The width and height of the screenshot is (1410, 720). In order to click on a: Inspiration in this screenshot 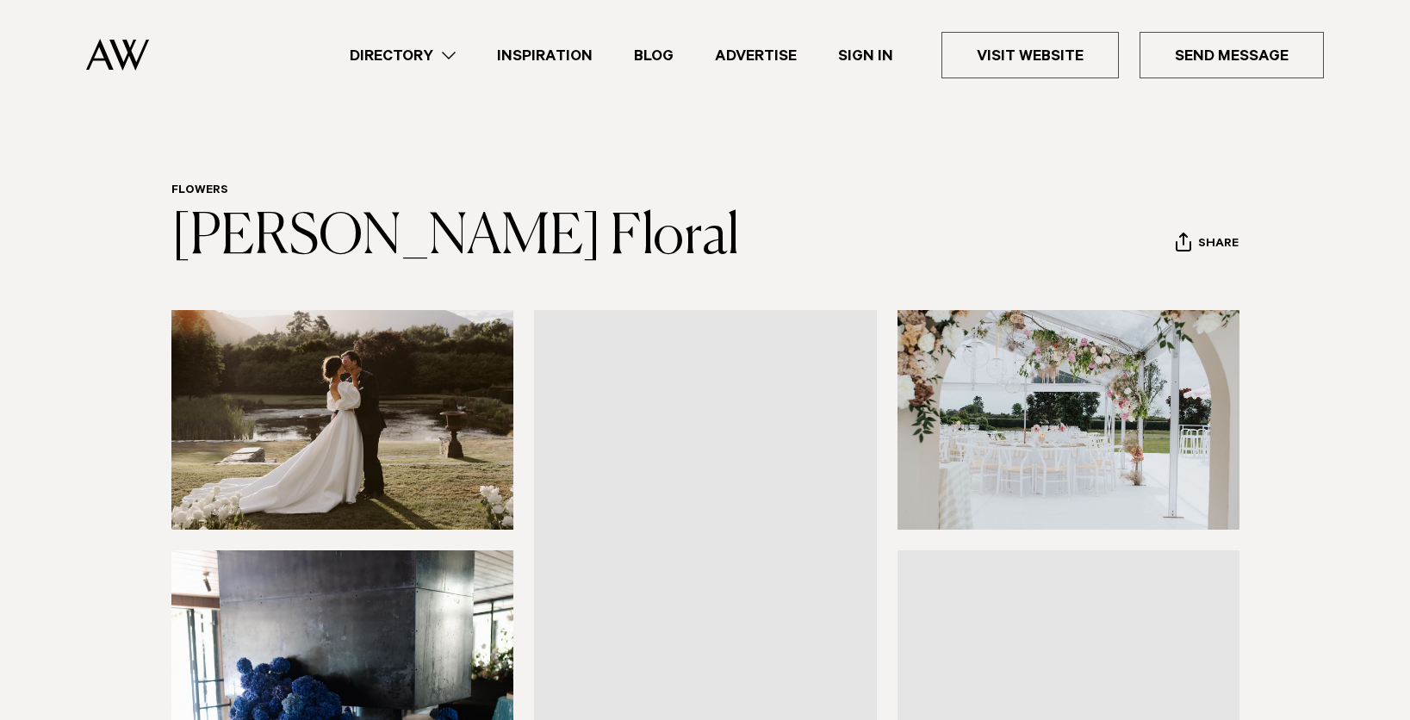, I will do `click(544, 55)`.